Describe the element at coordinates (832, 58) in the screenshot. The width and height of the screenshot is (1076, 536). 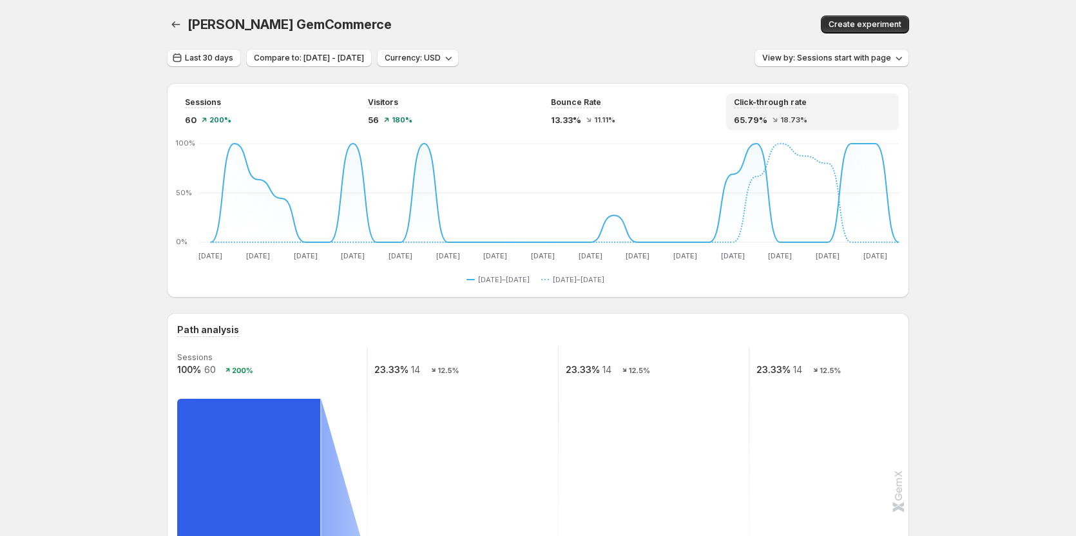
I see `button: View by: Sessions start with page` at that location.